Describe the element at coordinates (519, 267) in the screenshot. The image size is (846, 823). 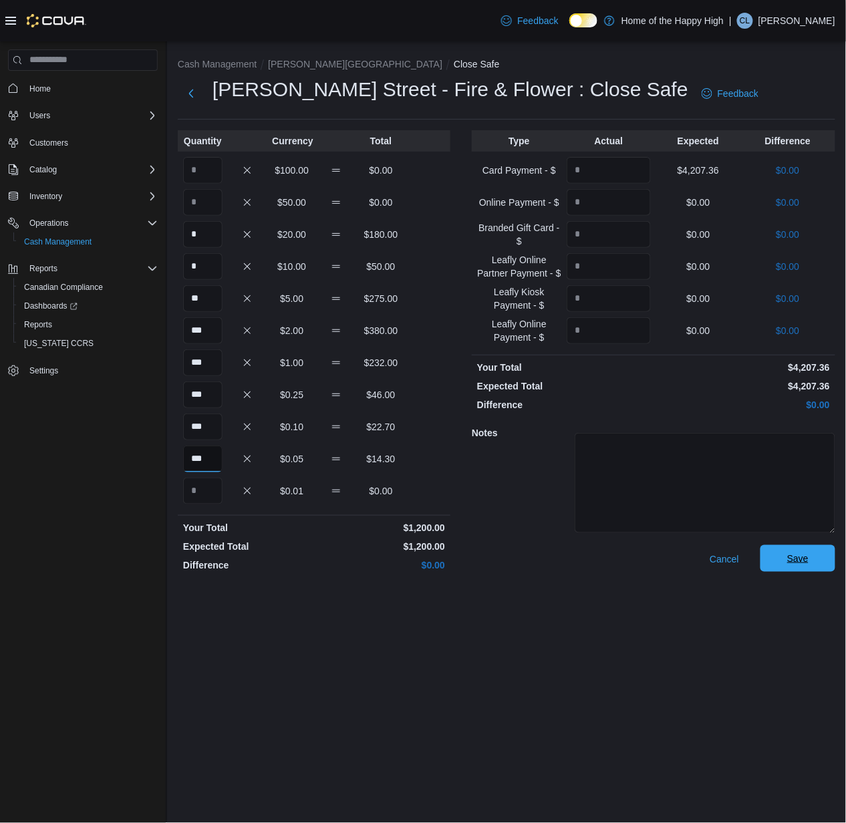
I see `p: Leafly Online Partner Payment - $` at that location.